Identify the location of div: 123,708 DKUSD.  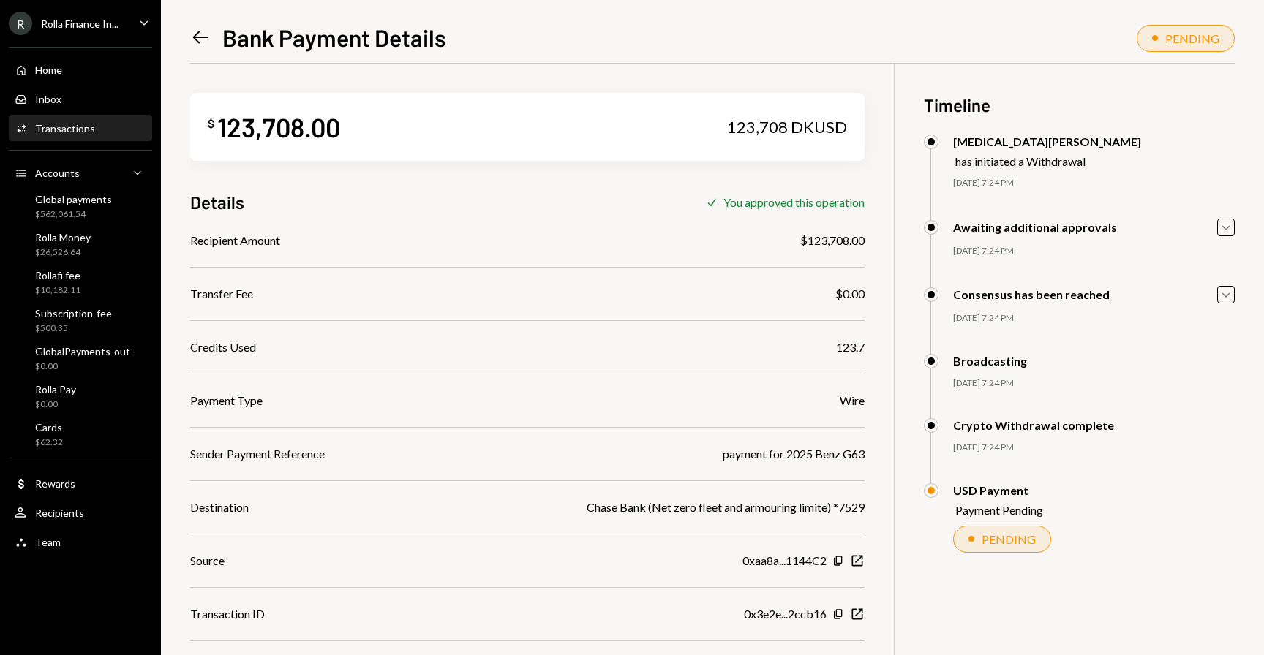
(787, 127).